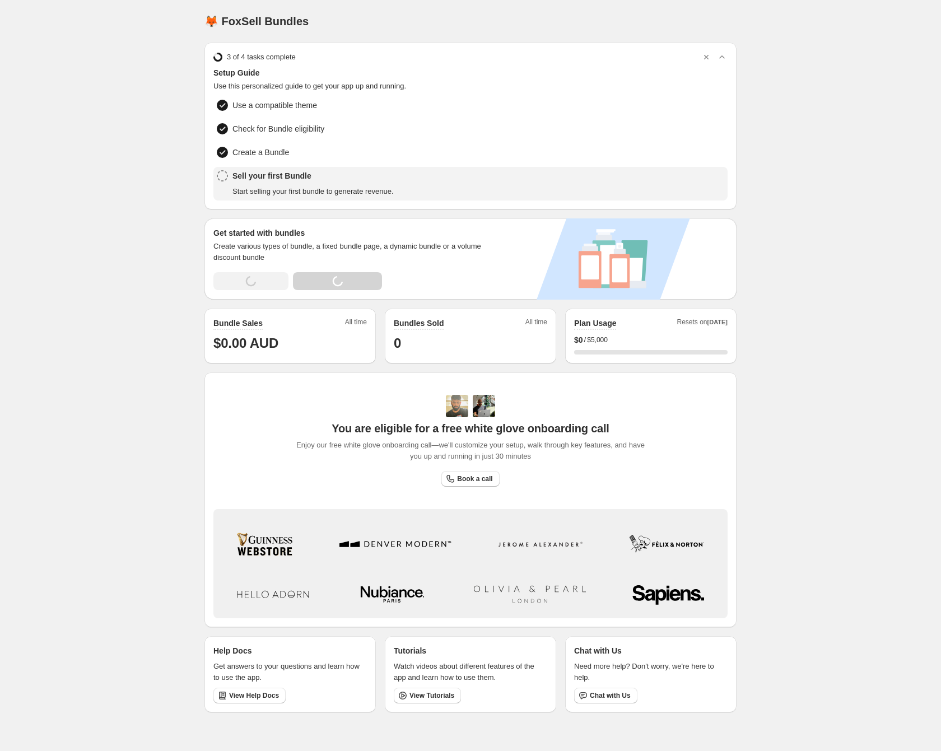  I want to click on span: $5,000, so click(597, 340).